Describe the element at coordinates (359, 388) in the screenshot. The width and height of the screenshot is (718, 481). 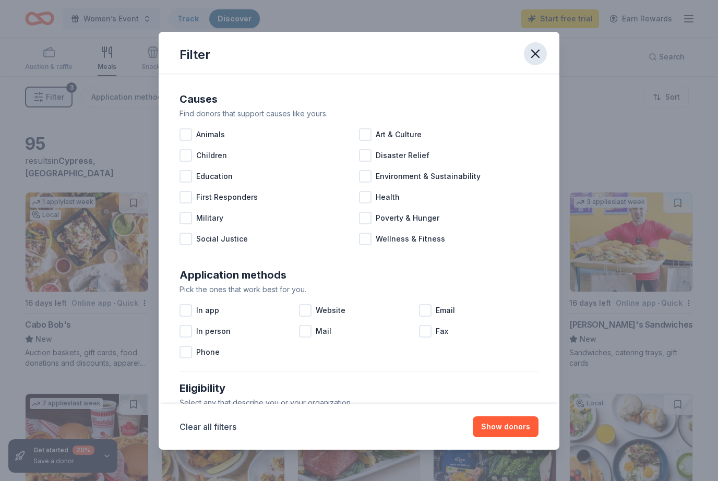
I see `div: Eligibility` at that location.